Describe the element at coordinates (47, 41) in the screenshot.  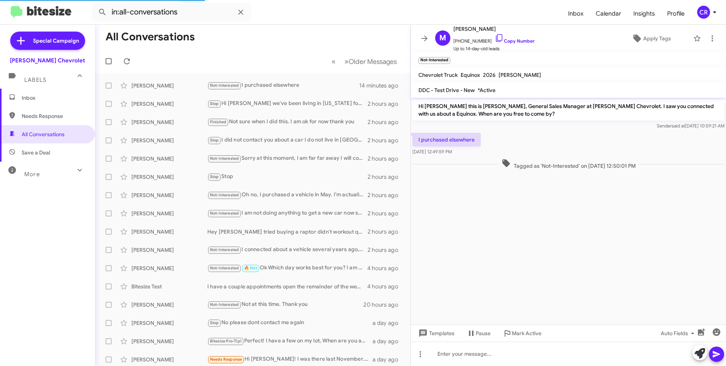
I see `a: Special Campaign` at that location.